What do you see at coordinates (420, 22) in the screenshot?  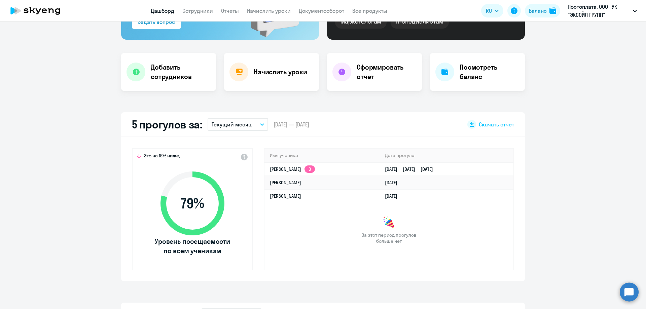 I see `div: IT-специалистам` at bounding box center [420, 22].